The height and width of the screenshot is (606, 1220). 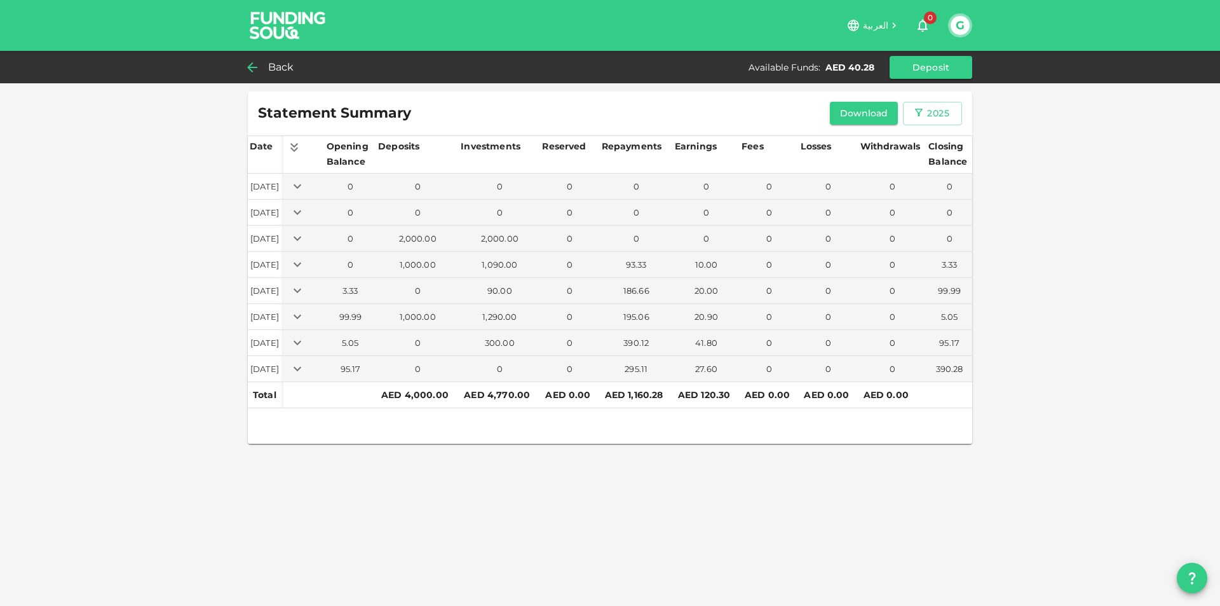 What do you see at coordinates (636, 264) in the screenshot?
I see `div: 93.33` at bounding box center [636, 264].